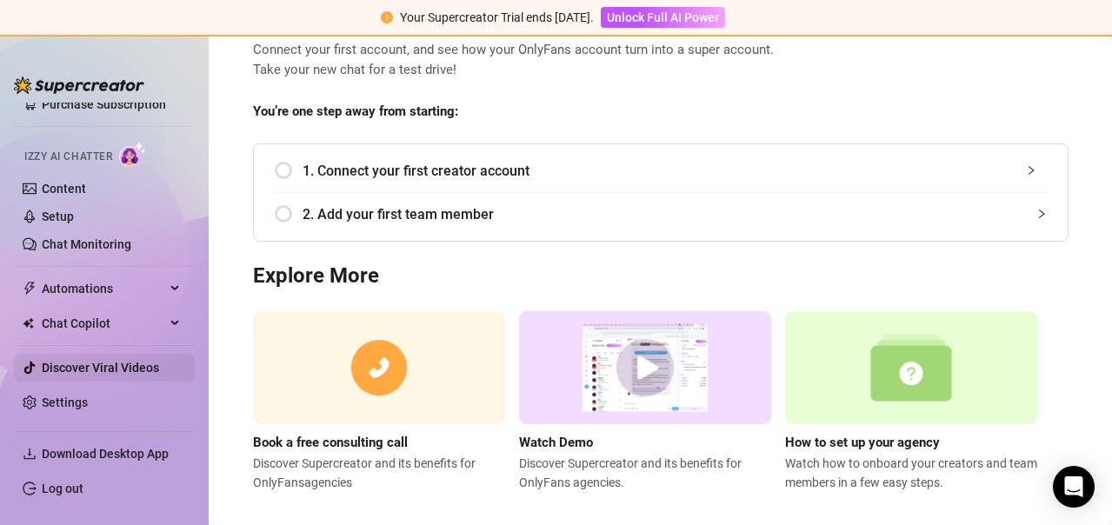 This screenshot has width=1112, height=525. What do you see at coordinates (30, 454) in the screenshot?
I see `span: download` at bounding box center [30, 454].